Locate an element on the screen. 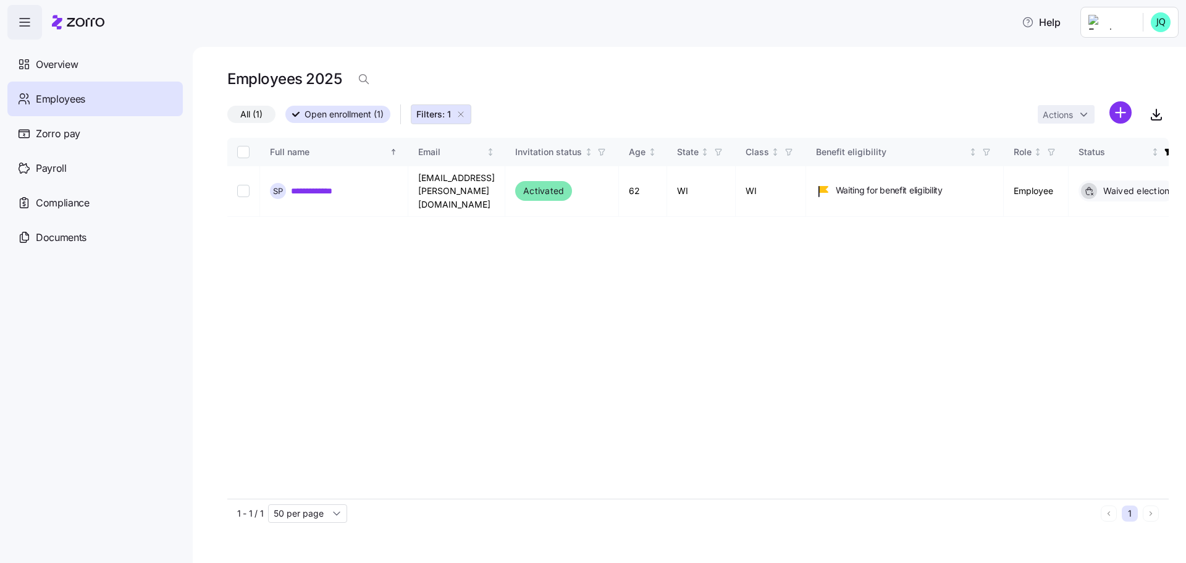  span: All (1) is located at coordinates (251, 114).